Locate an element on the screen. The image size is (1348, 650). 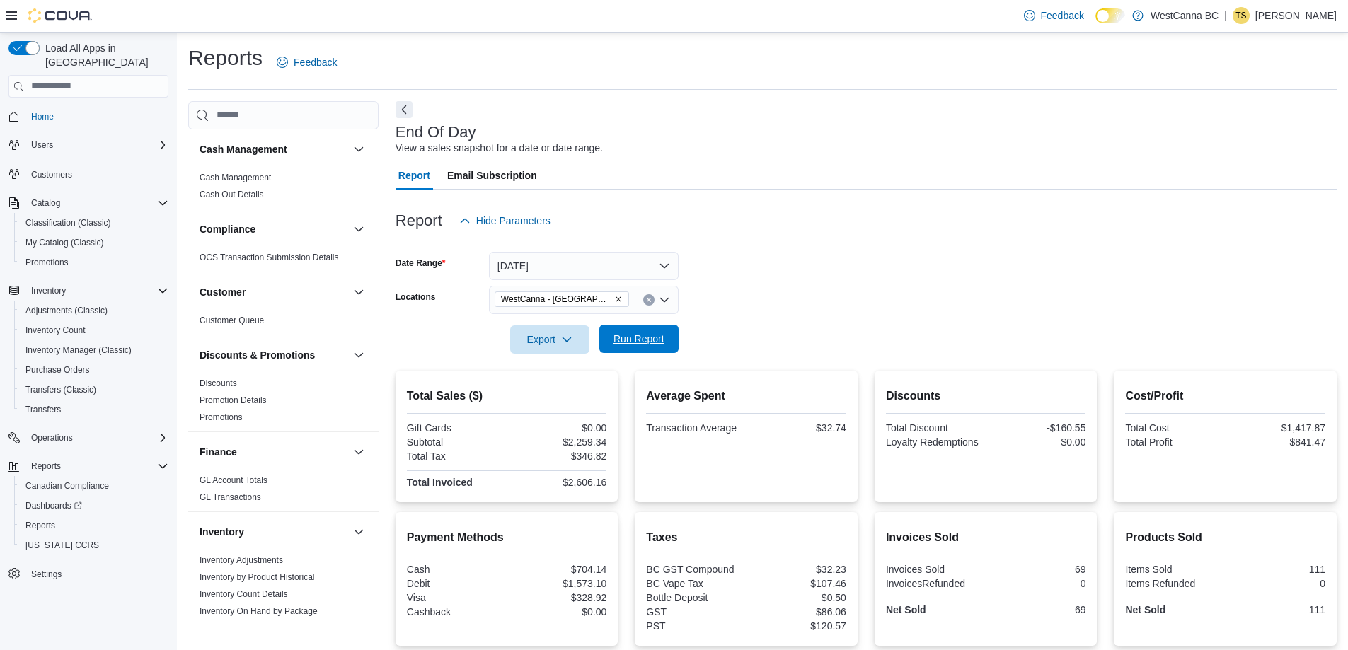
a: Feedback is located at coordinates (1054, 16).